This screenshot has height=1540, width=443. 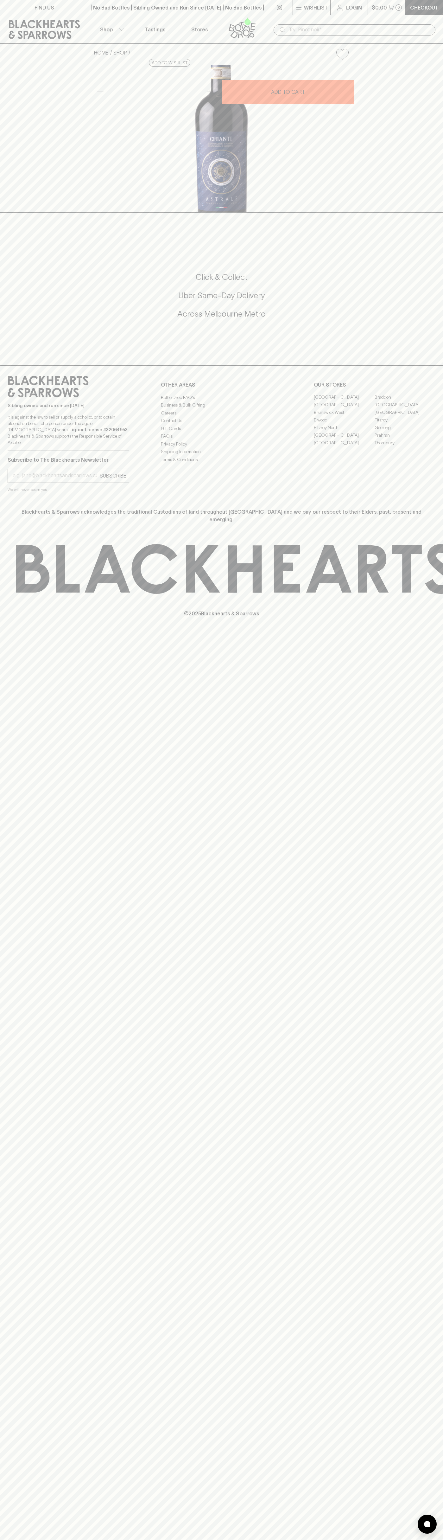 I want to click on input: e.g. jane@blackheartsandsparrows.com.au, so click(x=55, y=476).